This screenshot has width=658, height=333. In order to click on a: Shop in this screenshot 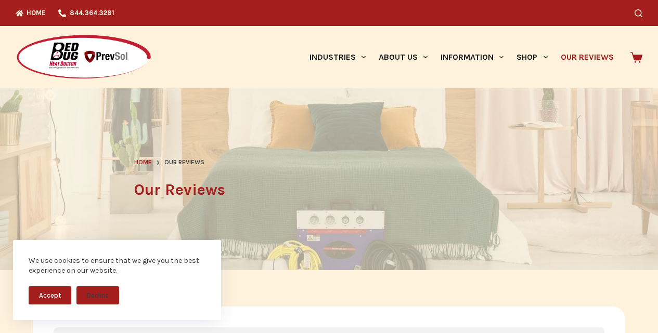, I will do `click(532, 57)`.